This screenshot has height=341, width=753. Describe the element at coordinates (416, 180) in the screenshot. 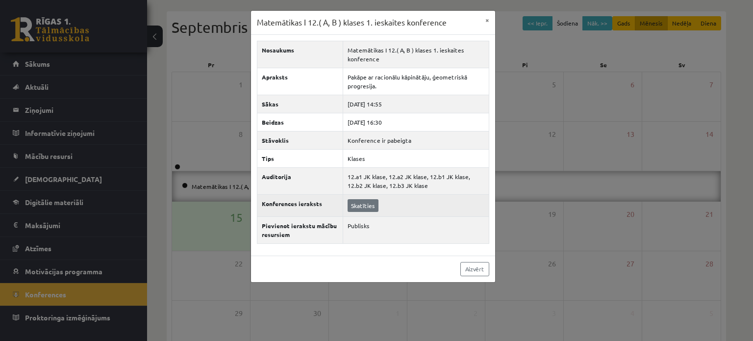

I see `td: 12.a1 JK klase, 12.a2 JK klase, 12.b1 JK klase, 12.b2 JK klase, 12.b3 JK klase` at that location.